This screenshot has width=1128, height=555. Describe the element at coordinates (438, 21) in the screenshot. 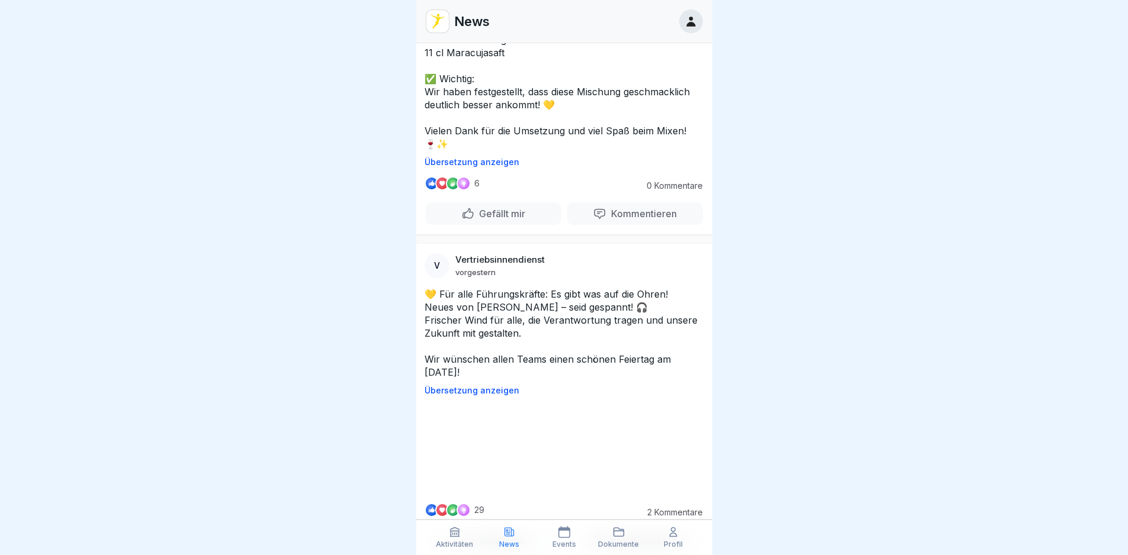

I see `img: vd4jgc378hxa8p7qw0fvrl7x.png` at that location.